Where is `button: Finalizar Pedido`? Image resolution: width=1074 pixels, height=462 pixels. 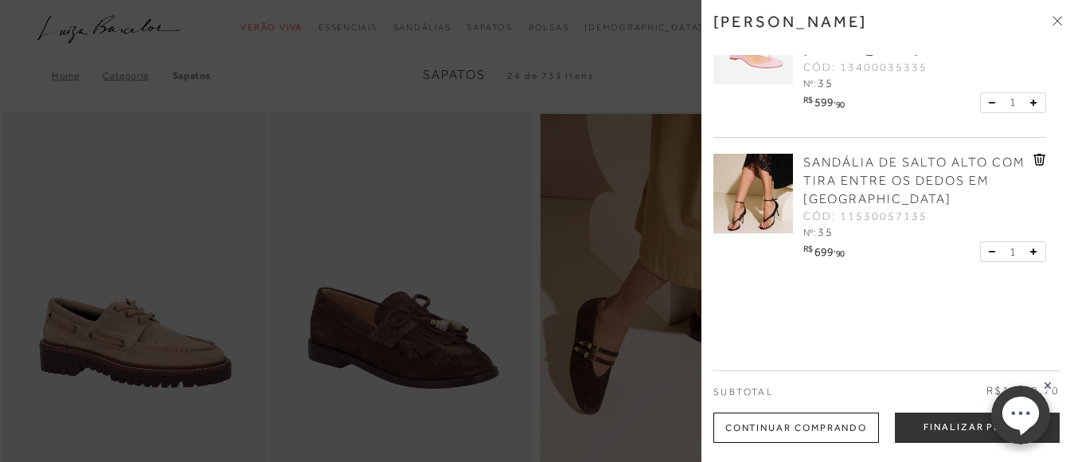 button: Finalizar Pedido is located at coordinates (977, 428).